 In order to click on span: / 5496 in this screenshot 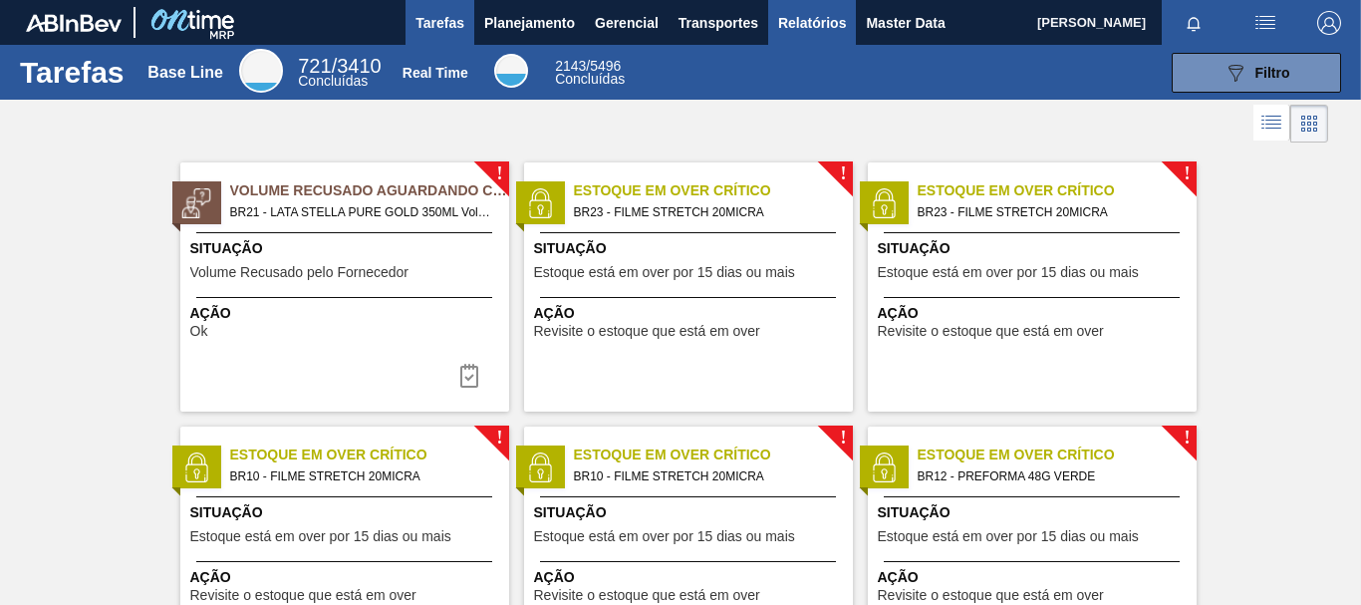, I will do `click(588, 66)`.